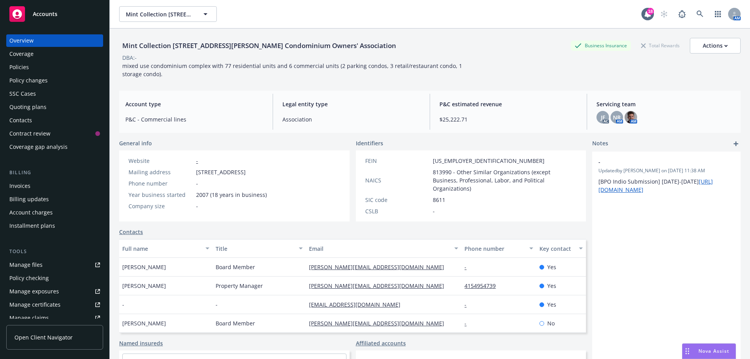  I want to click on div: Key contact, so click(557, 248).